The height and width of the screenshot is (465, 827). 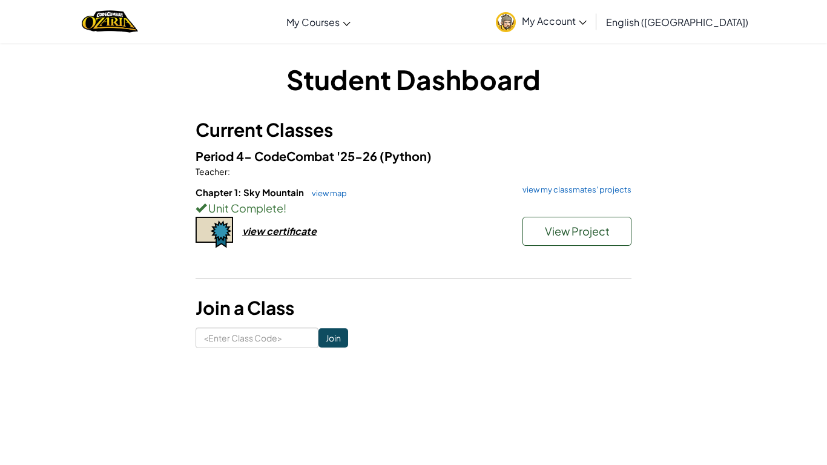 I want to click on a: view map, so click(x=326, y=193).